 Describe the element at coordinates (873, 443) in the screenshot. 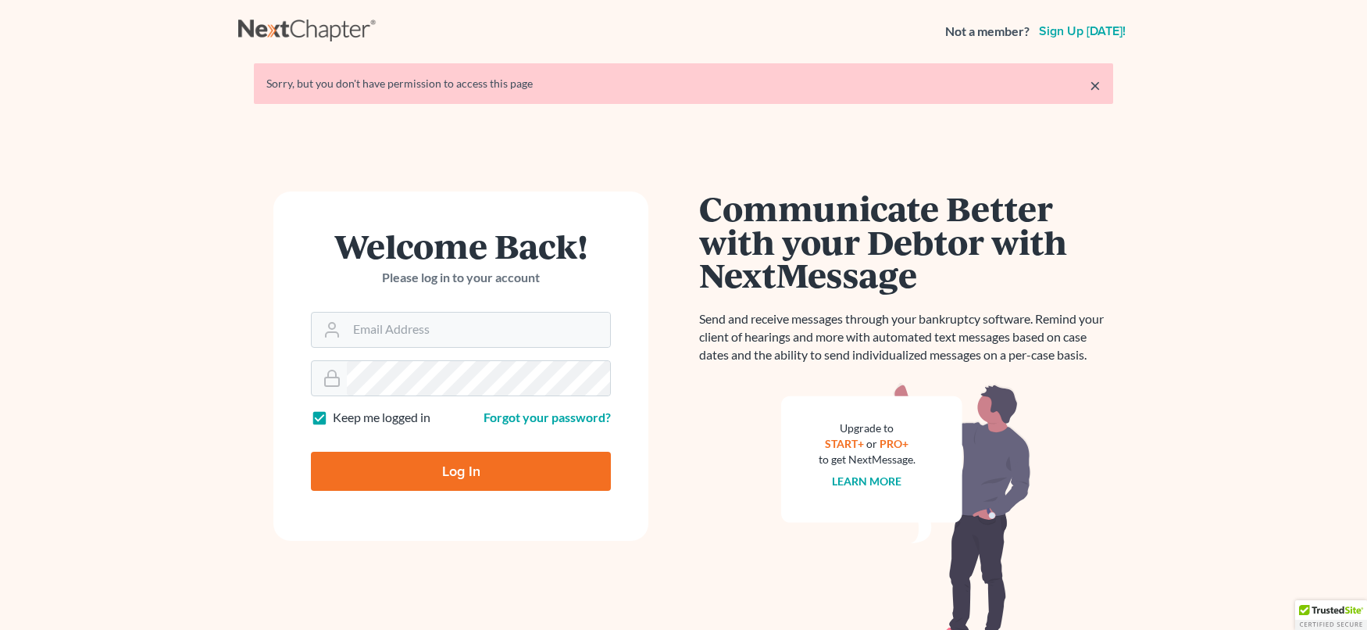

I see `span: or` at that location.